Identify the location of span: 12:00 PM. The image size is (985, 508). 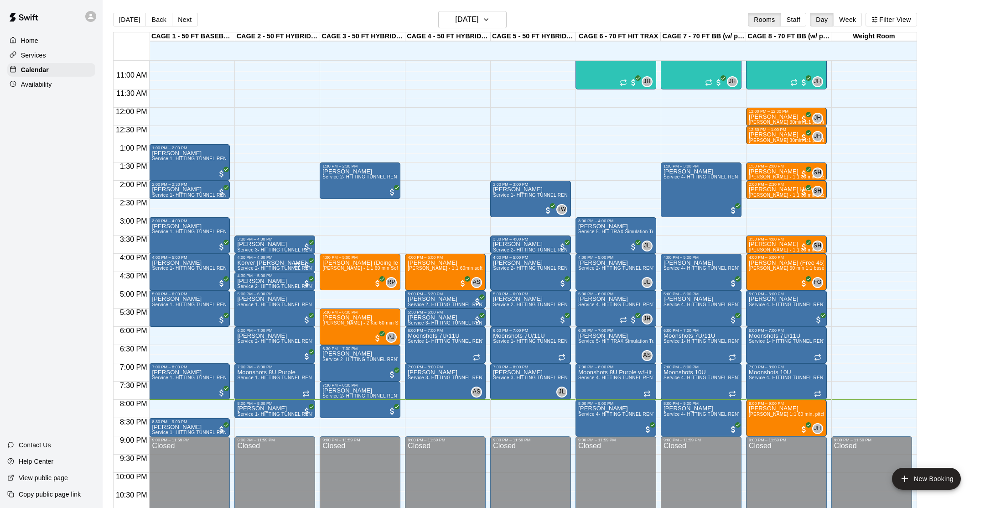
(131, 111).